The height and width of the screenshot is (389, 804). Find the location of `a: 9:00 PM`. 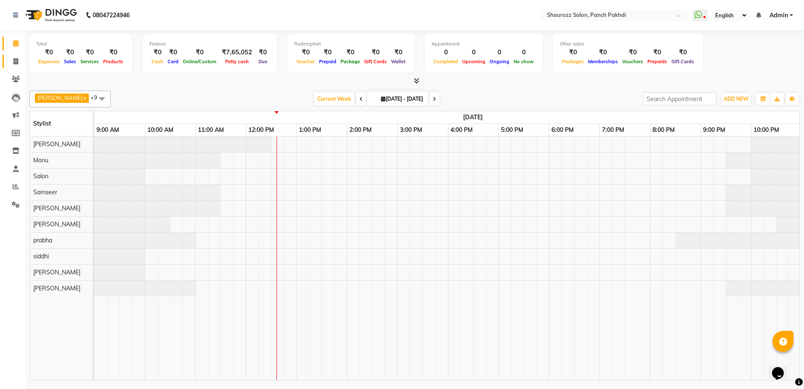

a: 9:00 PM is located at coordinates (714, 130).